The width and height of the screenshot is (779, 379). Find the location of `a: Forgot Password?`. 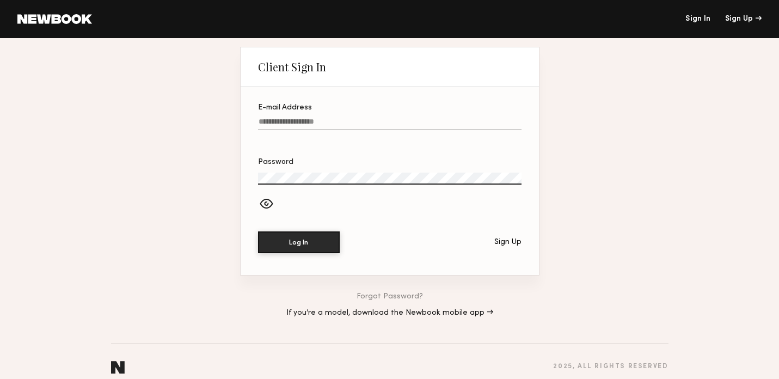

a: Forgot Password? is located at coordinates (390, 297).